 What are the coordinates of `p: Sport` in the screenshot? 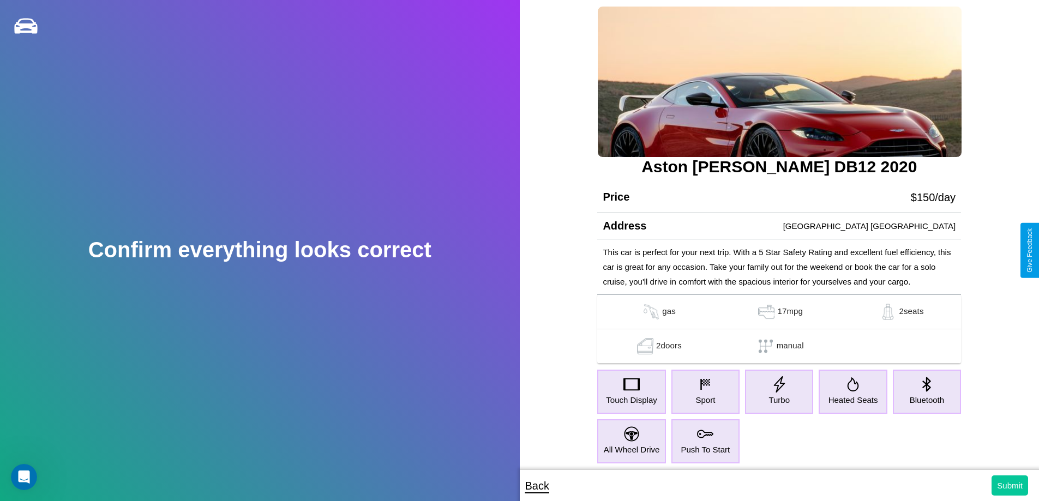 It's located at (705, 400).